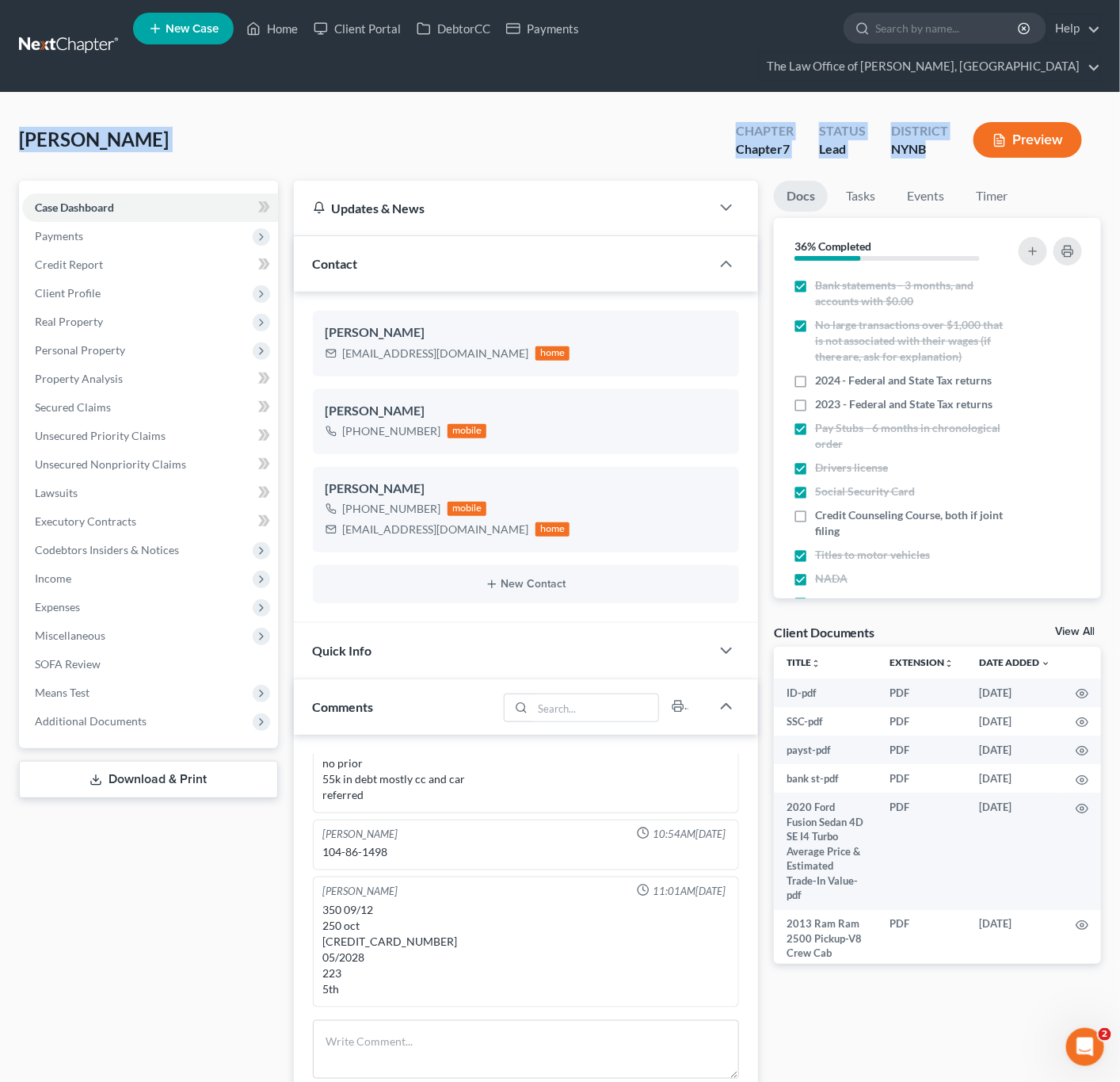 Image resolution: width=1120 pixels, height=1082 pixels. Describe the element at coordinates (78, 378) in the screenshot. I see `span: Property Analysis` at that location.